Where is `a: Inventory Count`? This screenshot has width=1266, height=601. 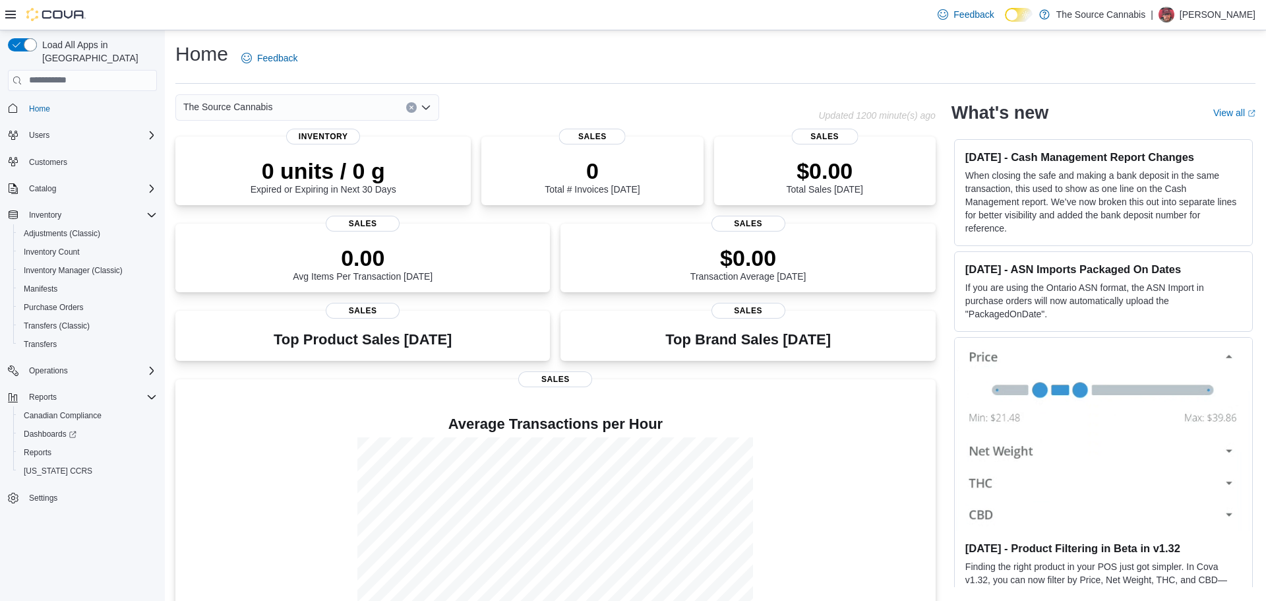 a: Inventory Count is located at coordinates (51, 252).